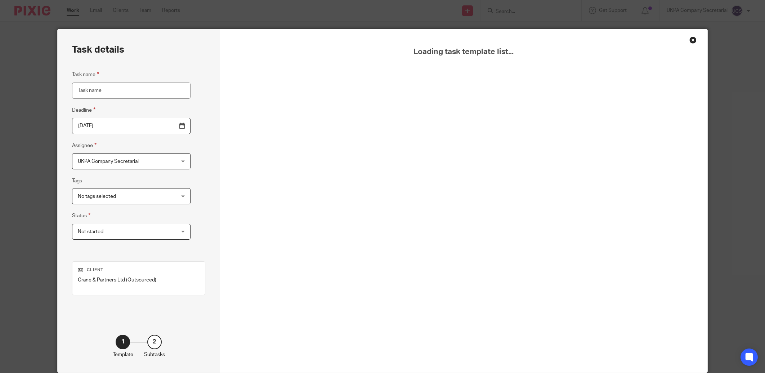  What do you see at coordinates (85, 74) in the screenshot?
I see `label: Task name` at bounding box center [85, 74].